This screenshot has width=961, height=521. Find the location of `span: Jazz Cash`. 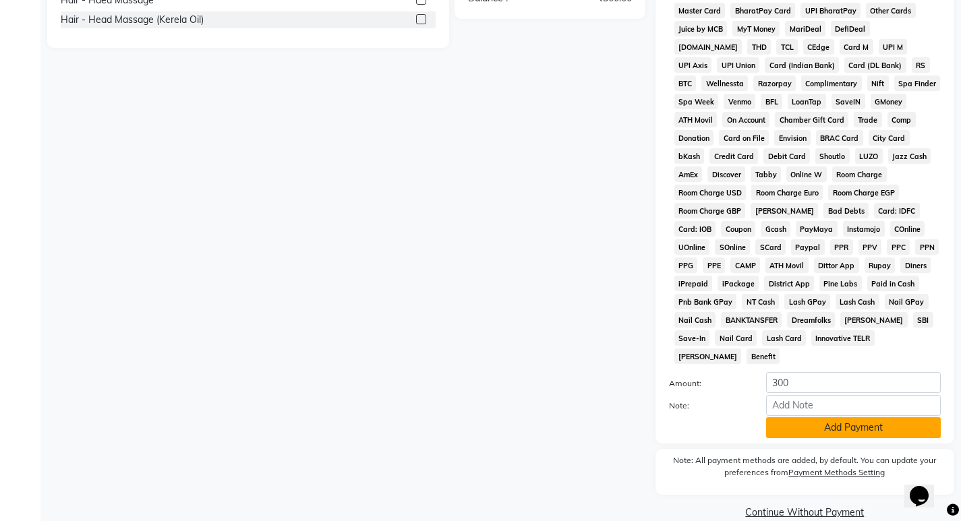

span: Jazz Cash is located at coordinates (909, 156).